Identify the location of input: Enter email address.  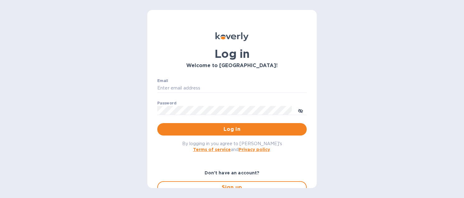
(232, 88).